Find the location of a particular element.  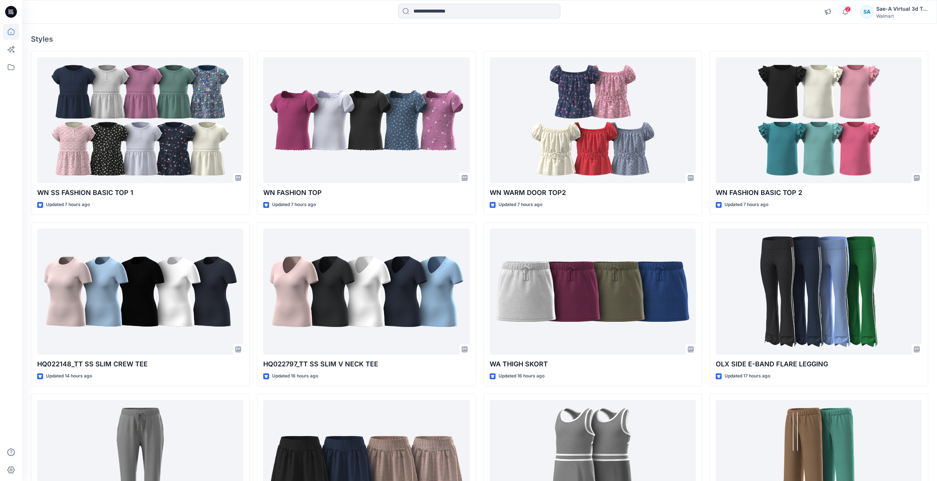

p: WA THIGH SKORT is located at coordinates (593, 364).